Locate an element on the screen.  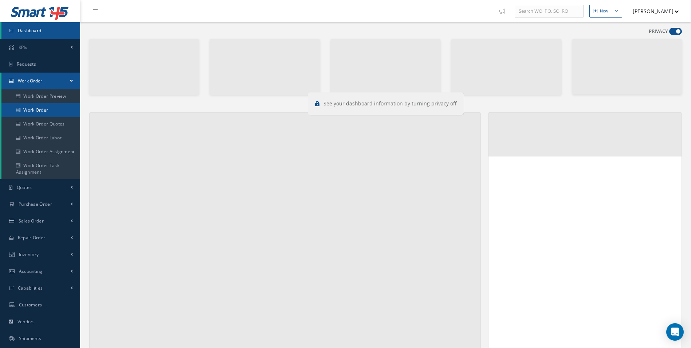
span: Inventory is located at coordinates (29, 254).